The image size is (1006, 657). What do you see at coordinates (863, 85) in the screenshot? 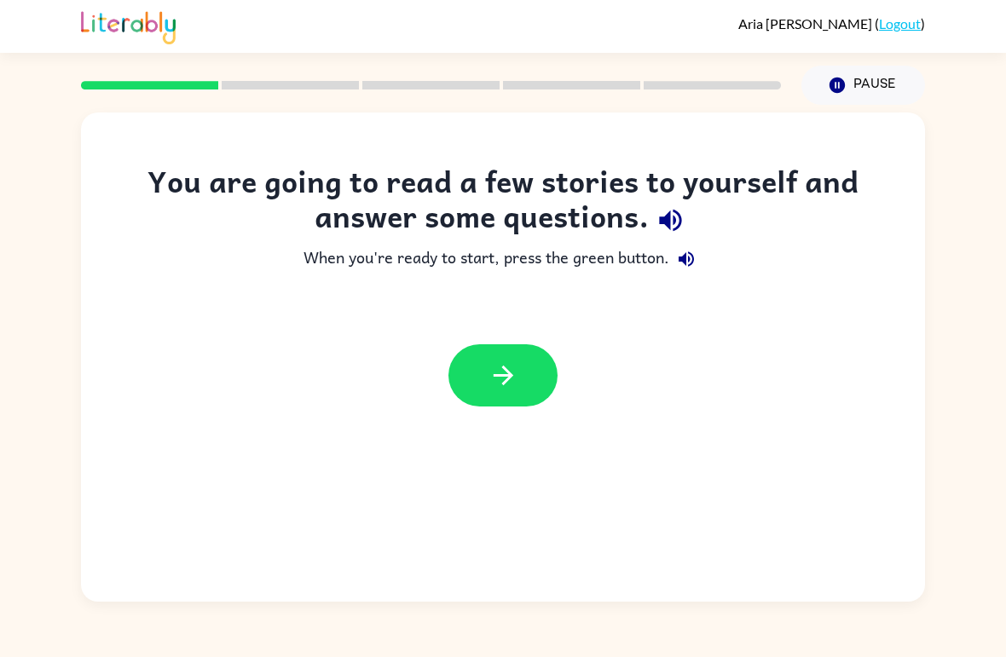
I see `button: Pause` at bounding box center [863, 85].